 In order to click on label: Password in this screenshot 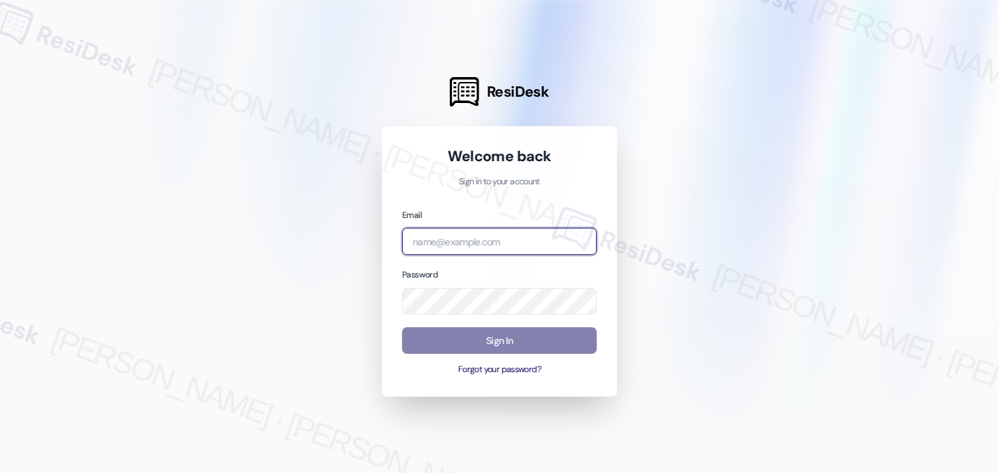, I will do `click(420, 275)`.